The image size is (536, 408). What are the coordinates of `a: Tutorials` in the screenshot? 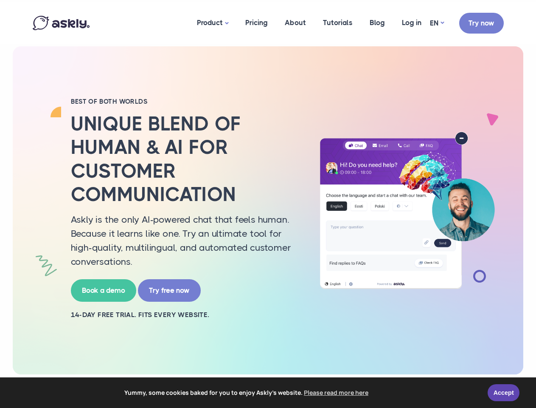 It's located at (338, 23).